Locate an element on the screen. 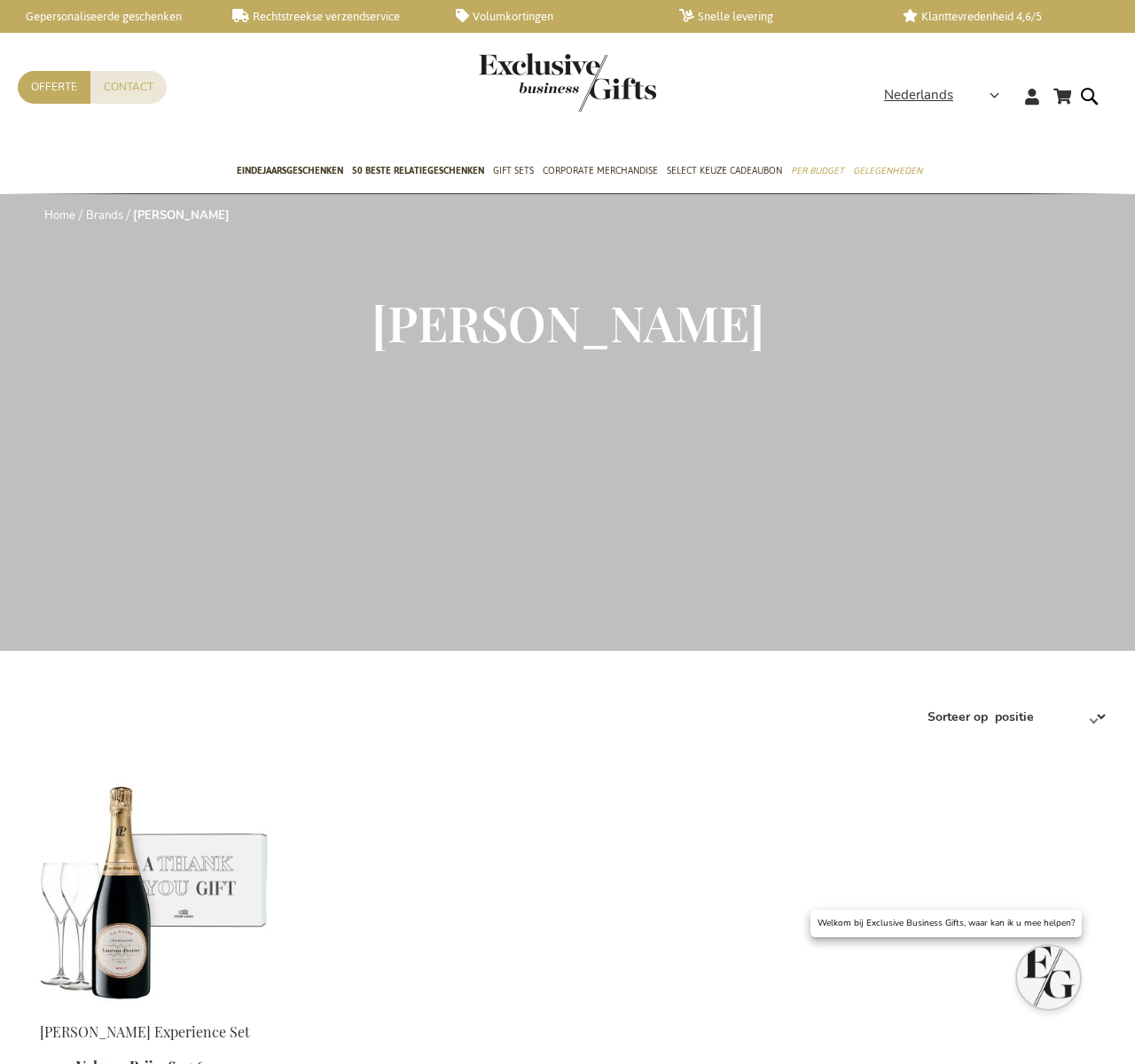 Image resolution: width=1135 pixels, height=1064 pixels. a: Corporate Merchandise is located at coordinates (601, 172).